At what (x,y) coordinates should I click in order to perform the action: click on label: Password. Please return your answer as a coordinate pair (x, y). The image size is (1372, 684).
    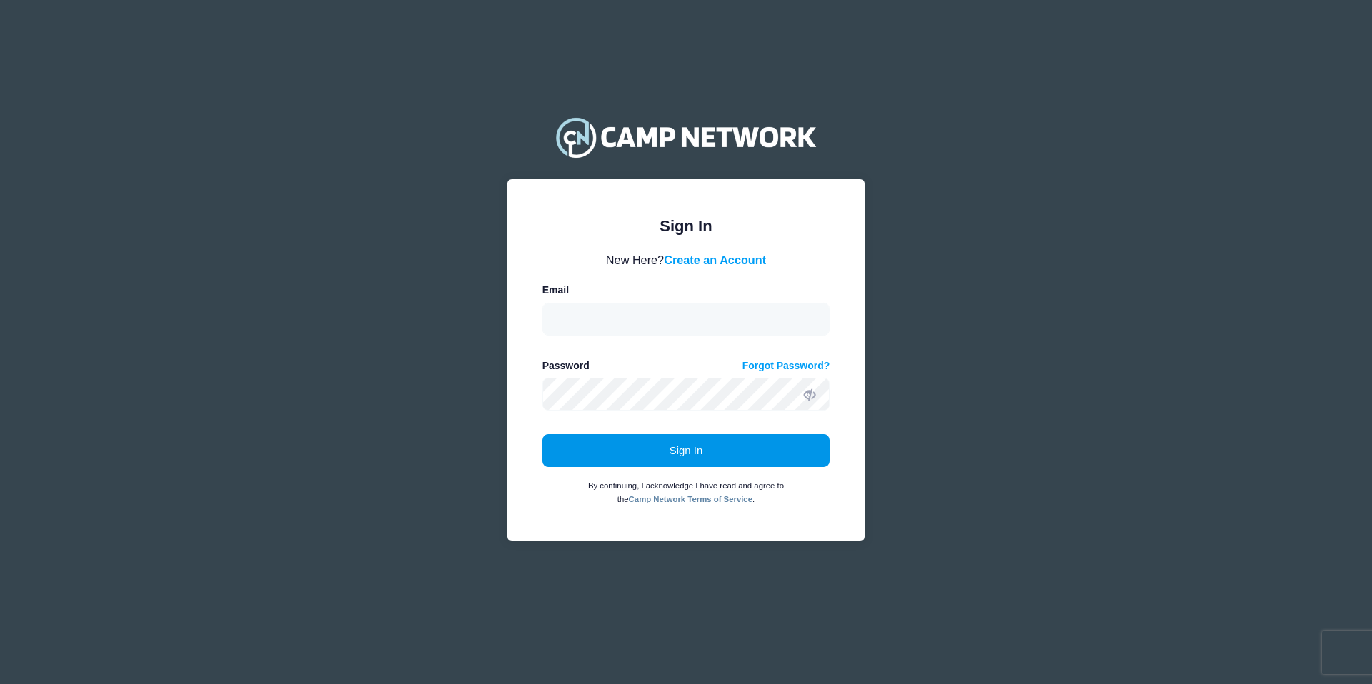
    Looking at the image, I should click on (566, 366).